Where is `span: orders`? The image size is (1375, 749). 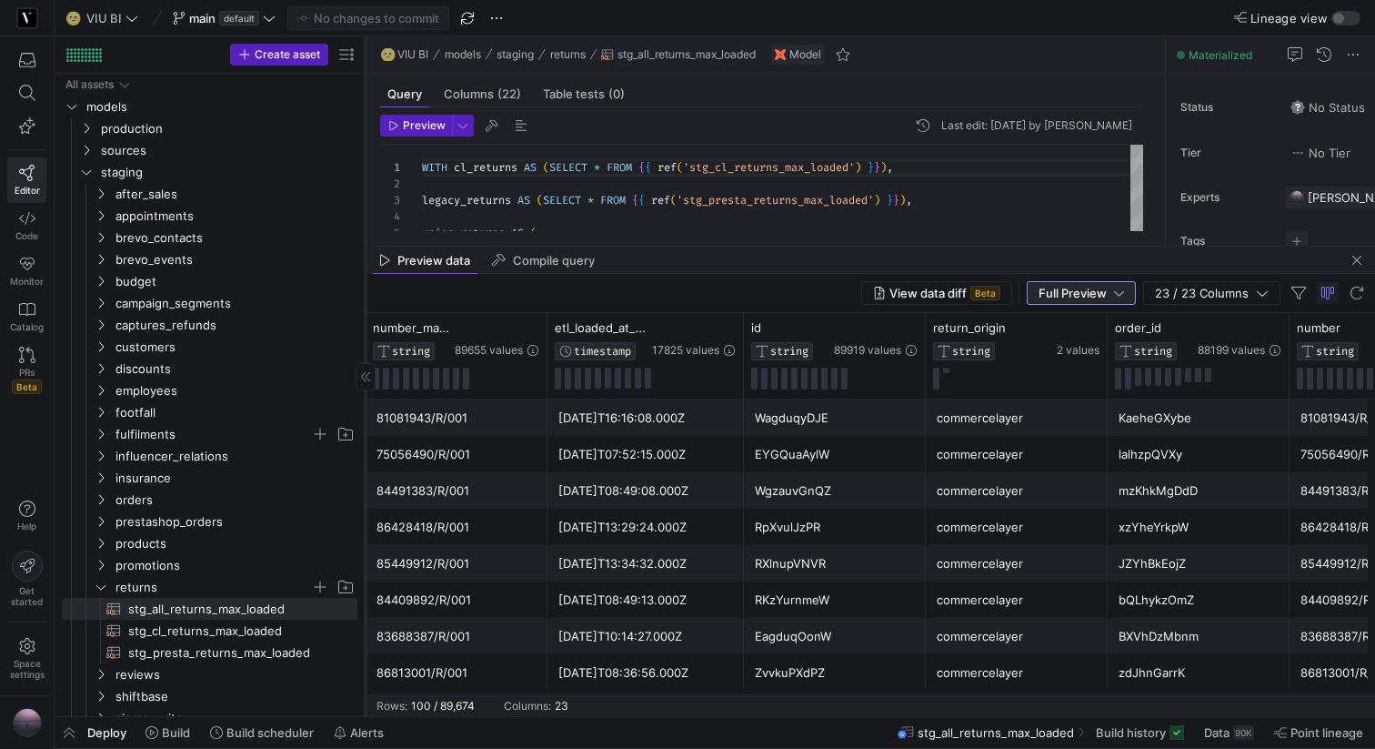 span: orders is located at coordinates (235, 499).